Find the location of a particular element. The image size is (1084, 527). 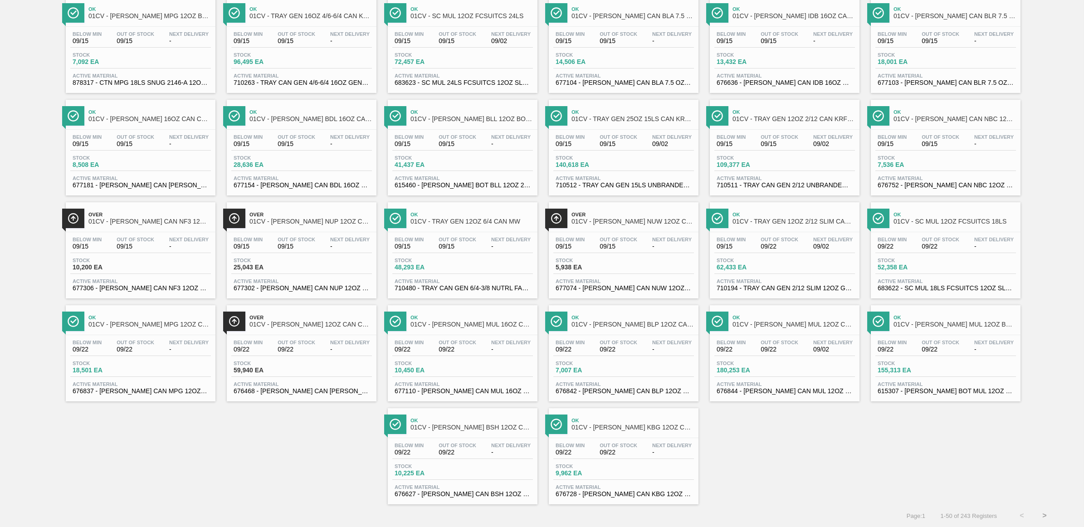

span: 01CV - CARR MPG 12OZ BOT SNUG 18/12 12OZ BOT is located at coordinates (150, 16).